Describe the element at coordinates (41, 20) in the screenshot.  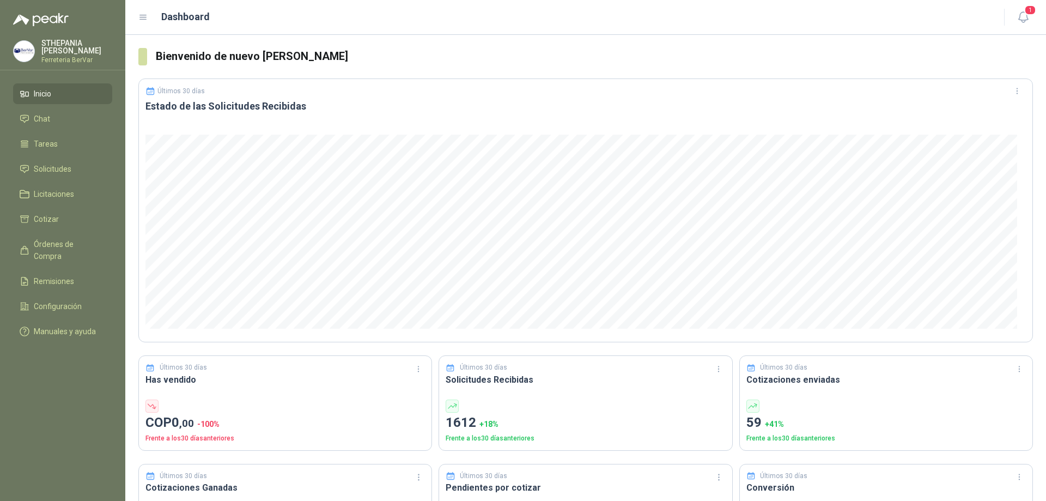
I see `img: Logo peakr` at that location.